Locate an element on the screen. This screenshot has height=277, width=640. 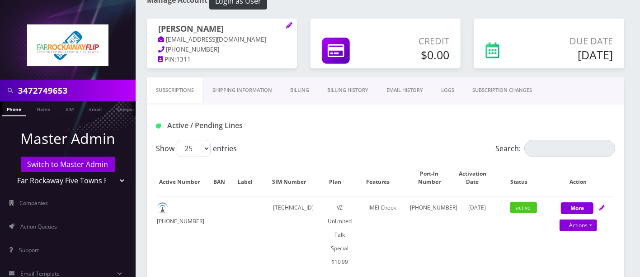
th: Active Number: activate to sort column ascending is located at coordinates (184, 178).